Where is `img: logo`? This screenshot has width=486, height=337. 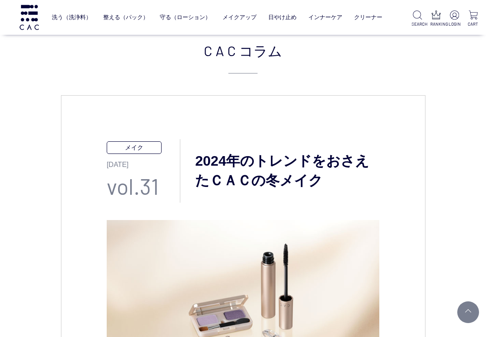
img: logo is located at coordinates (29, 17).